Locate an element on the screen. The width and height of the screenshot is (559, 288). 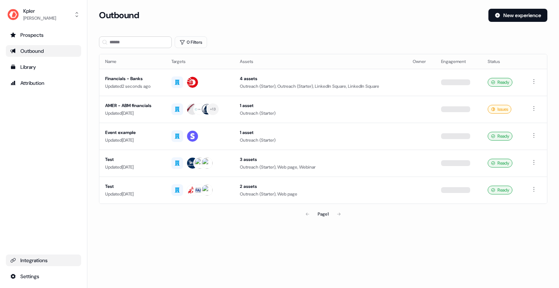
div: Prospects is located at coordinates (43, 35).